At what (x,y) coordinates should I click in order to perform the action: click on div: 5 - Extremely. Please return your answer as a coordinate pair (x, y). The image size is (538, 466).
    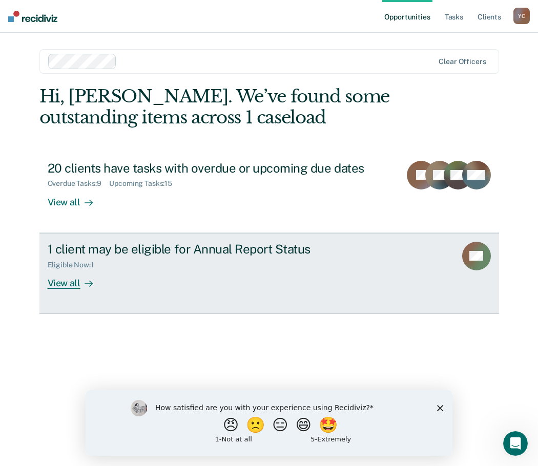
    Looking at the image, I should click on (273, 49).